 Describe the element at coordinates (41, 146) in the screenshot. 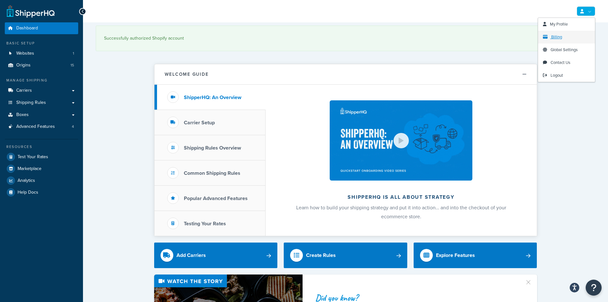

I see `div: Resources` at that location.